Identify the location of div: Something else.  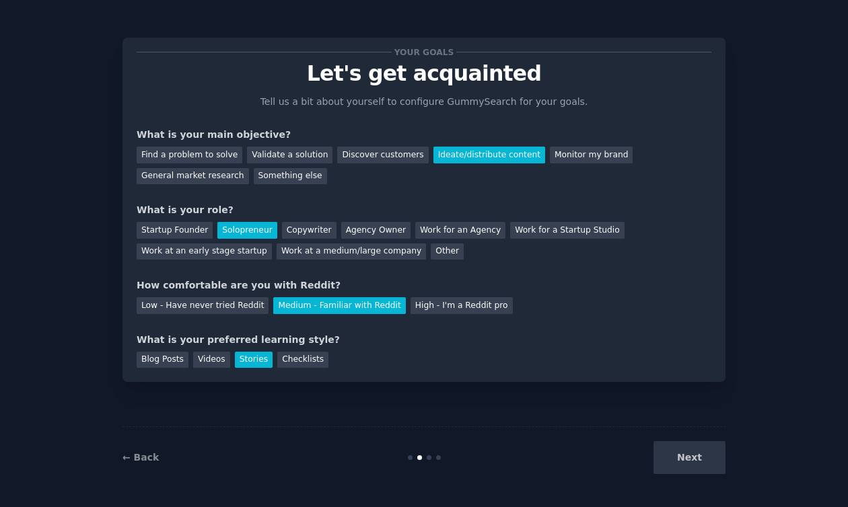
(290, 176).